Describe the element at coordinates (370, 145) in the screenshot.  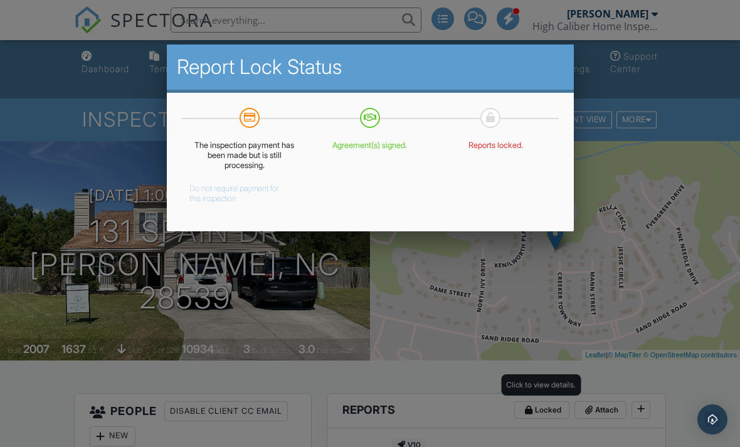
I see `p: Agreement(s) signed.` at that location.